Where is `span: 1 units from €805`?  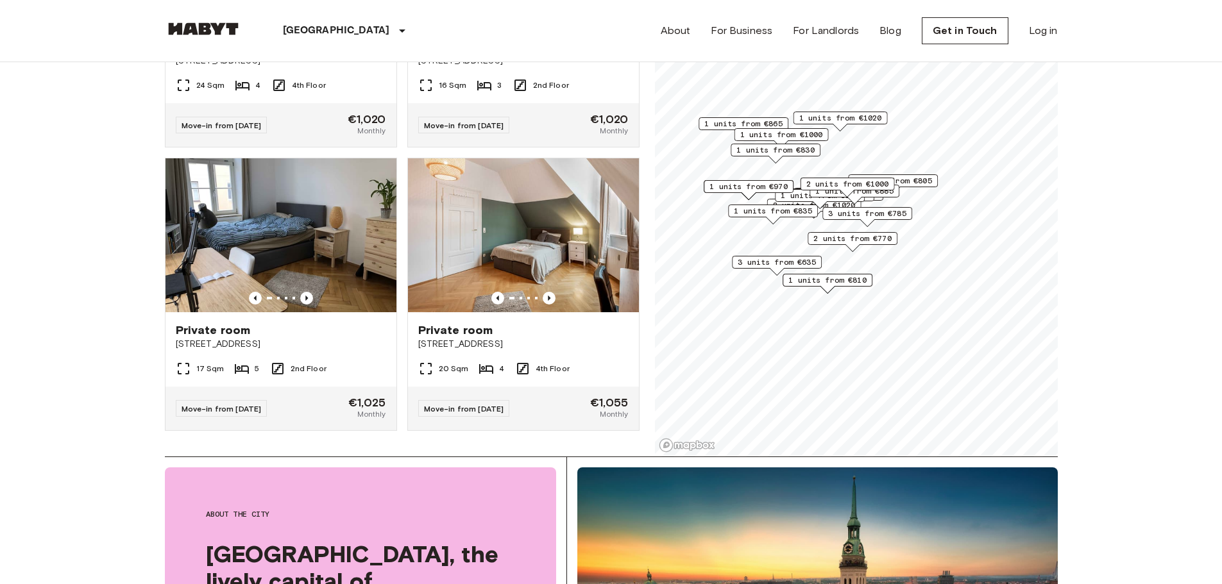 span: 1 units from €805 is located at coordinates (893, 181).